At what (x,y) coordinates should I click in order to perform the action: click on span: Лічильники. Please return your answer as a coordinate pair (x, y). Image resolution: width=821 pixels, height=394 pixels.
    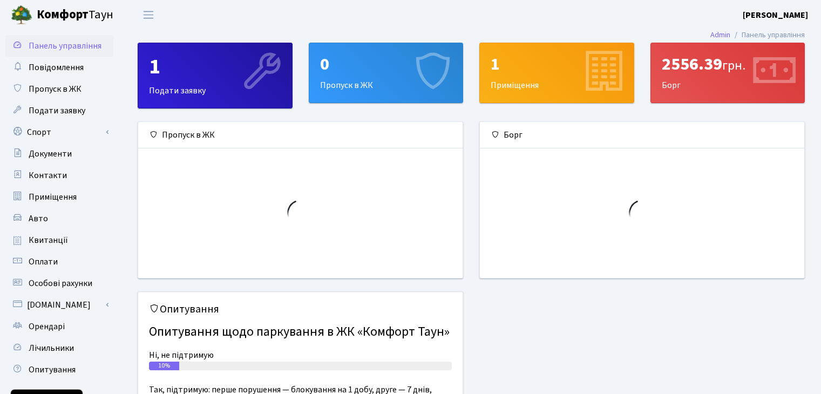
    Looking at the image, I should click on (51, 348).